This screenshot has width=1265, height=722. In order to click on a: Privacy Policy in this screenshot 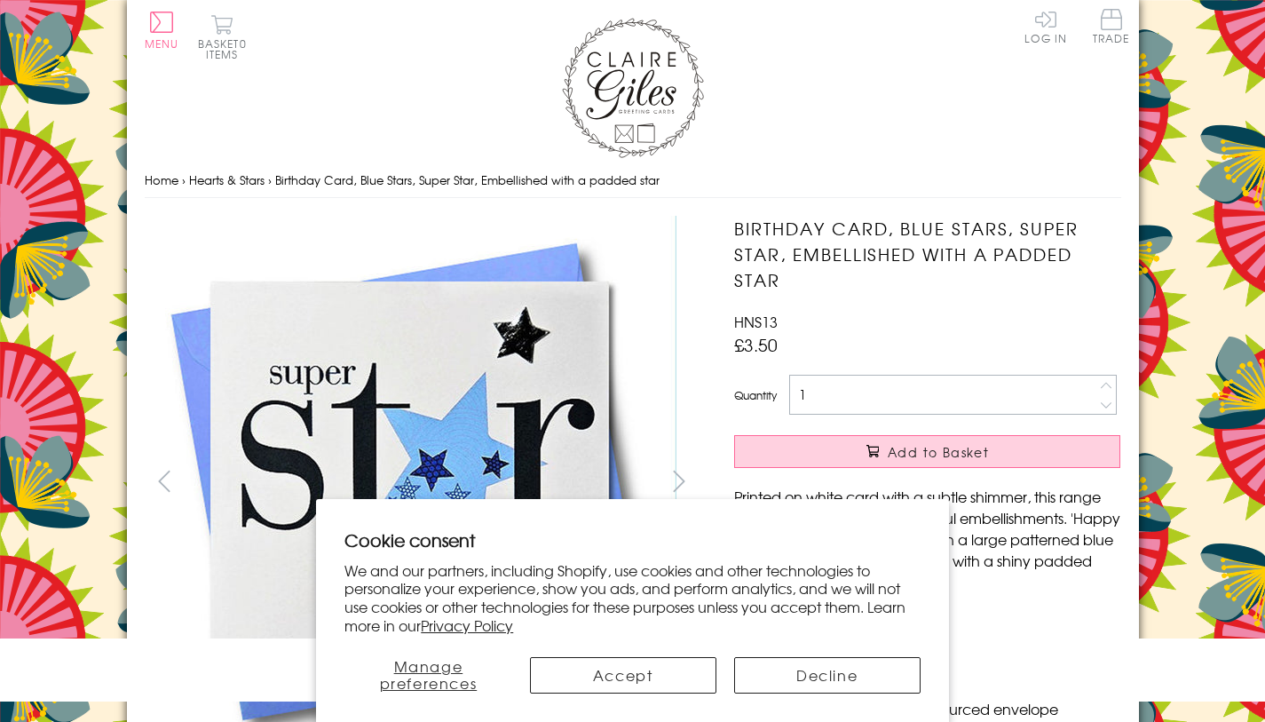, I will do `click(467, 625)`.